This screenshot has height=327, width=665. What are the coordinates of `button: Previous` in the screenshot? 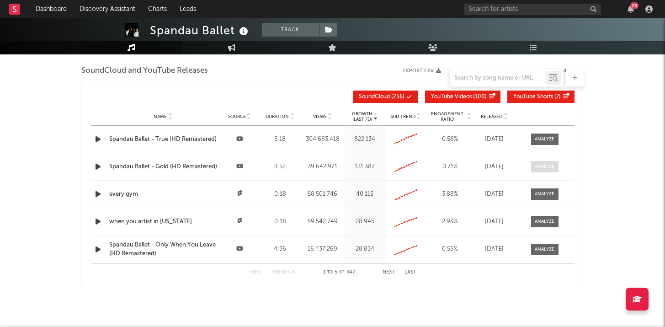 It's located at (283, 272).